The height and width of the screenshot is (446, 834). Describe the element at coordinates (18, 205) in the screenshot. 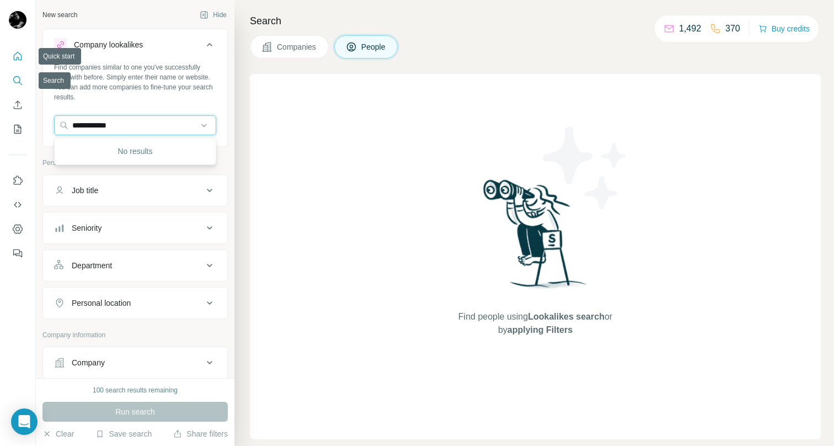

I see `button: Use Surfe API` at that location.